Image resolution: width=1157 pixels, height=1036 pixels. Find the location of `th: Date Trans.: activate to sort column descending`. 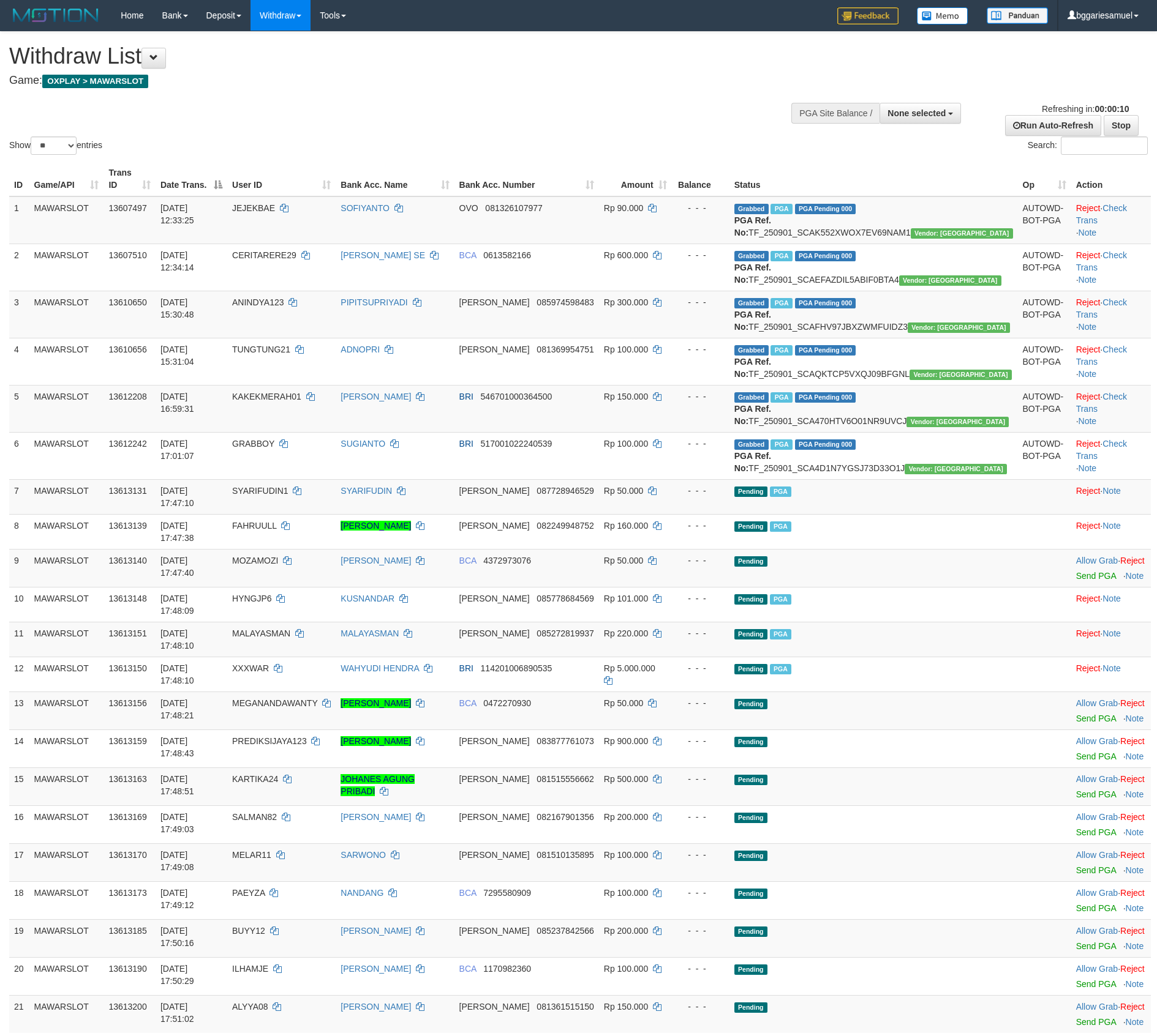

th: Date Trans.: activate to sort column descending is located at coordinates (191, 179).